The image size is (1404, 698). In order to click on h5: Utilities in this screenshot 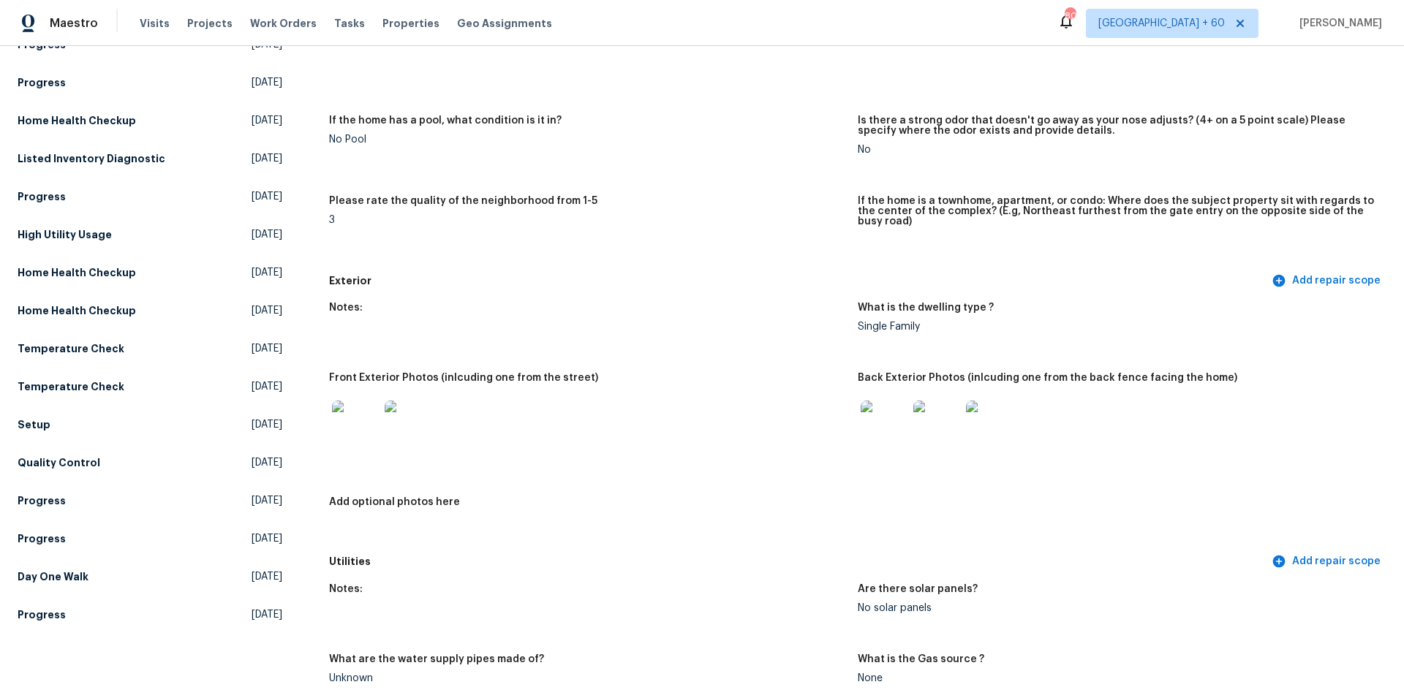, I will do `click(799, 562)`.